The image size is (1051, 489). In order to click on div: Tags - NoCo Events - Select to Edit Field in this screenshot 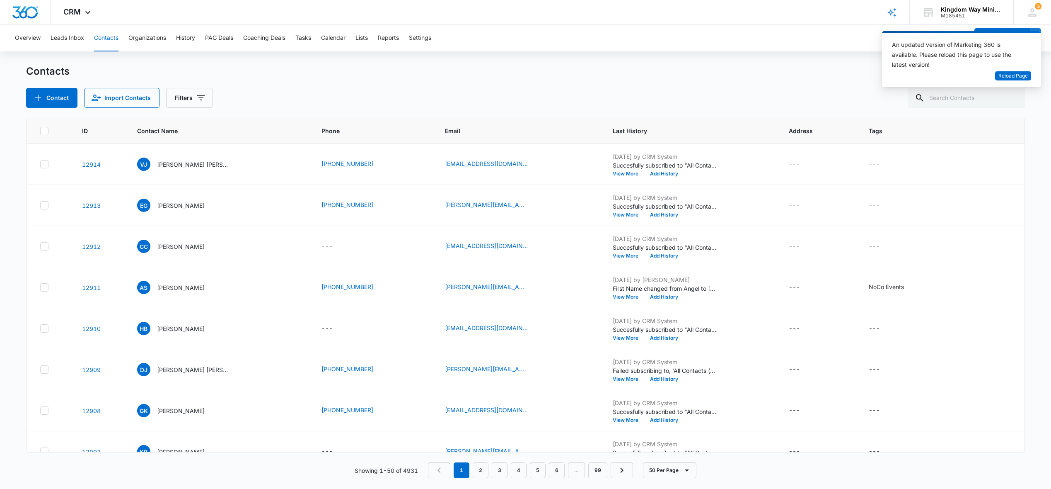, I will do `click(894, 287)`.